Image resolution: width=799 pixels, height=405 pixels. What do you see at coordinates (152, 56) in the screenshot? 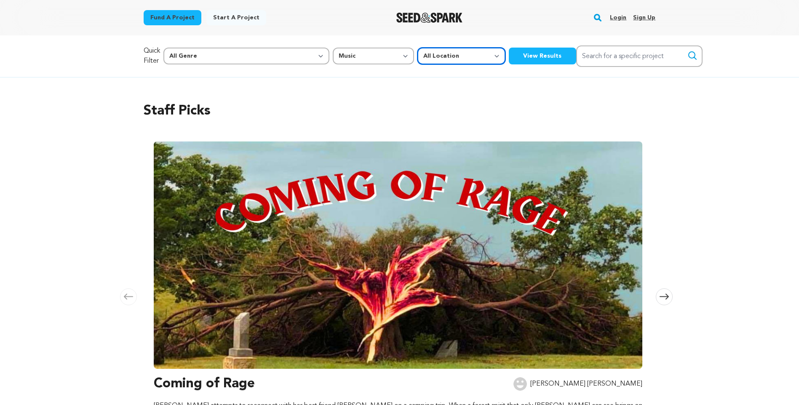
I see `p: Quick Filter` at bounding box center [152, 56].